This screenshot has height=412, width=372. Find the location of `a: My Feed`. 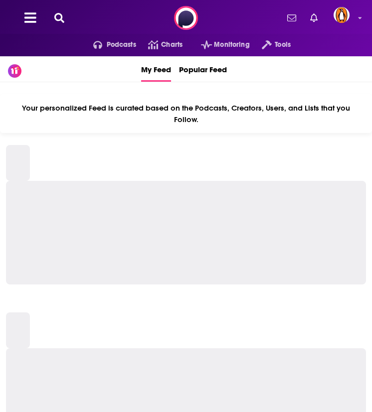

a: My Feed is located at coordinates (156, 69).